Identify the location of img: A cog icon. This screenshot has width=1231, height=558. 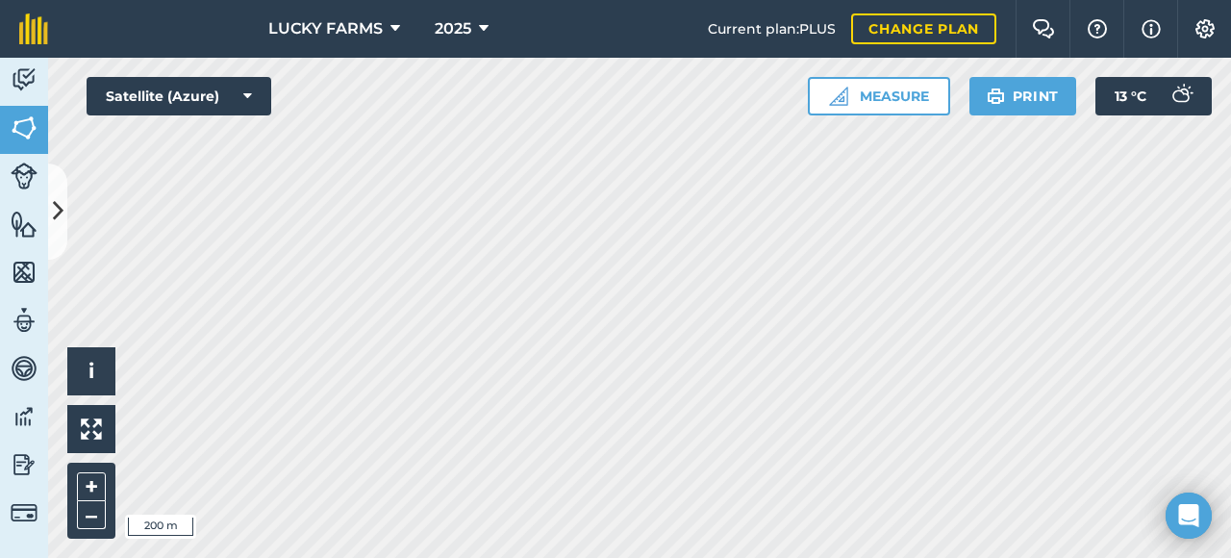
(1205, 29).